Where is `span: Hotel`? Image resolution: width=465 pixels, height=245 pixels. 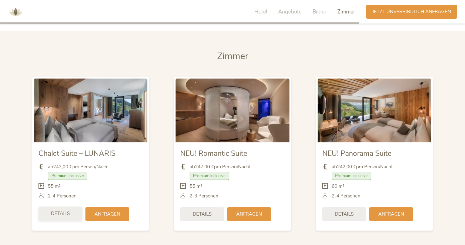 span: Hotel is located at coordinates (261, 12).